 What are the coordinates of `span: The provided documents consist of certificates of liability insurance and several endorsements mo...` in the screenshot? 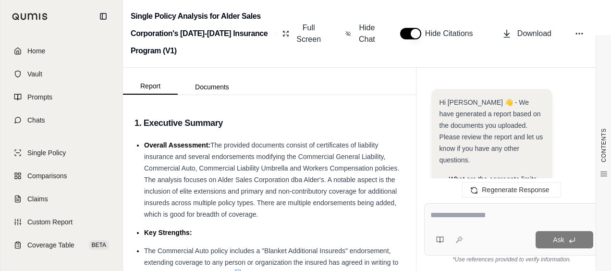 It's located at (271, 180).